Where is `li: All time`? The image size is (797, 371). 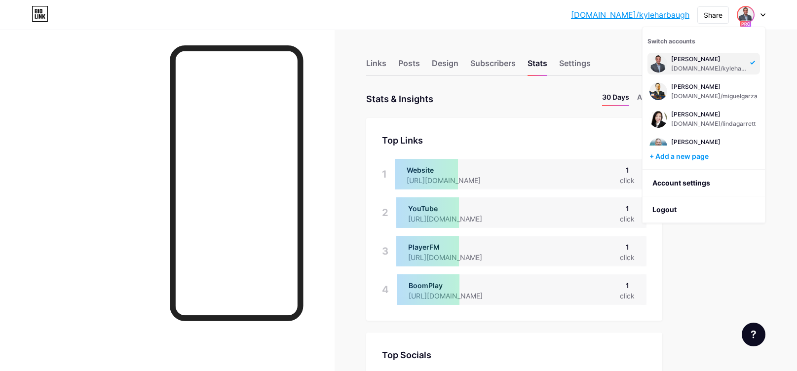 li: All time is located at coordinates (650, 99).